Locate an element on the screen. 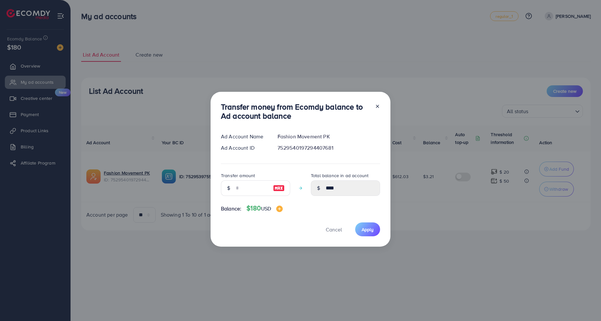  div: Fashion Movement PK is located at coordinates (329, 137).